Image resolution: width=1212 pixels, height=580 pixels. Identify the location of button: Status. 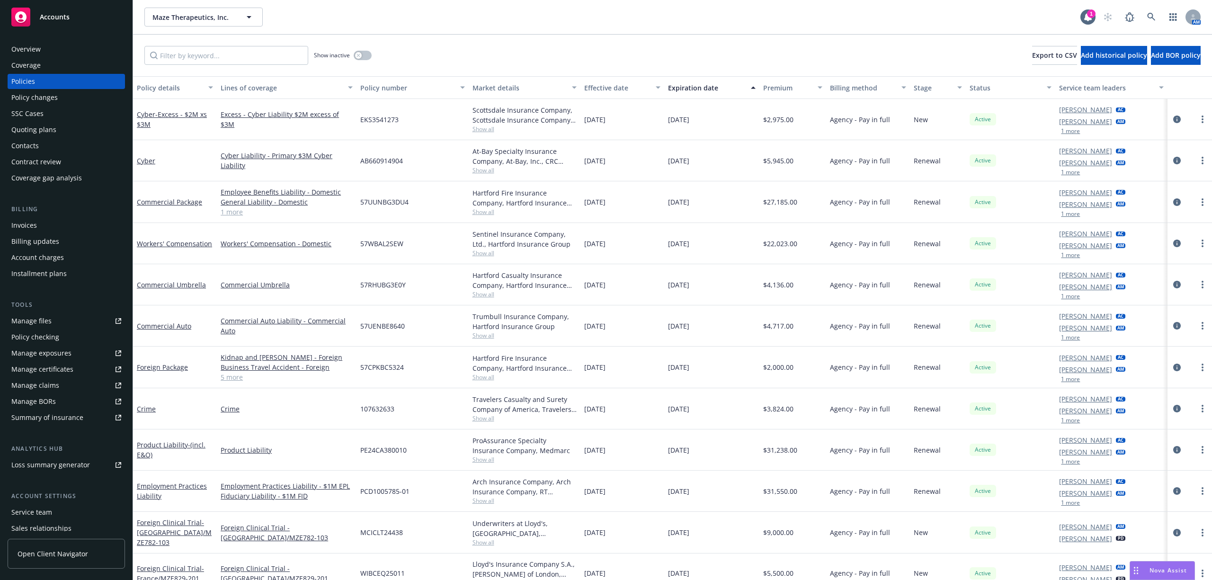
(1010, 88).